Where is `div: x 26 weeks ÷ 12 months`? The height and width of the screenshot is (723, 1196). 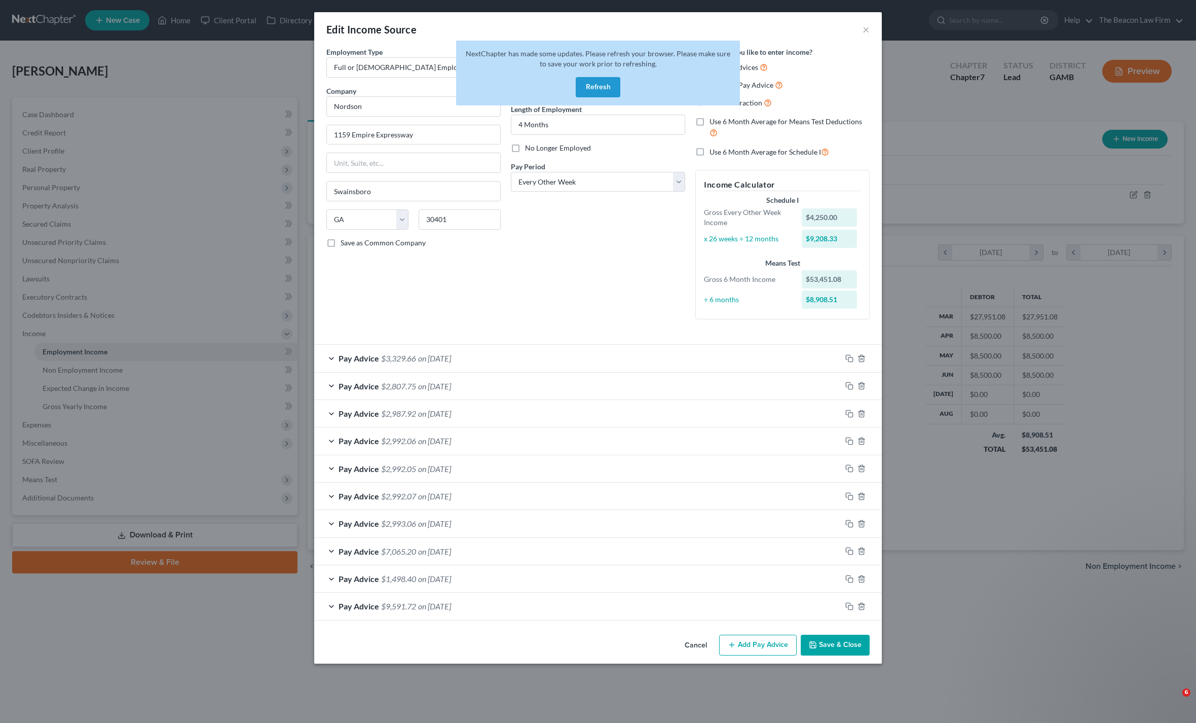 div: x 26 weeks ÷ 12 months is located at coordinates (748, 239).